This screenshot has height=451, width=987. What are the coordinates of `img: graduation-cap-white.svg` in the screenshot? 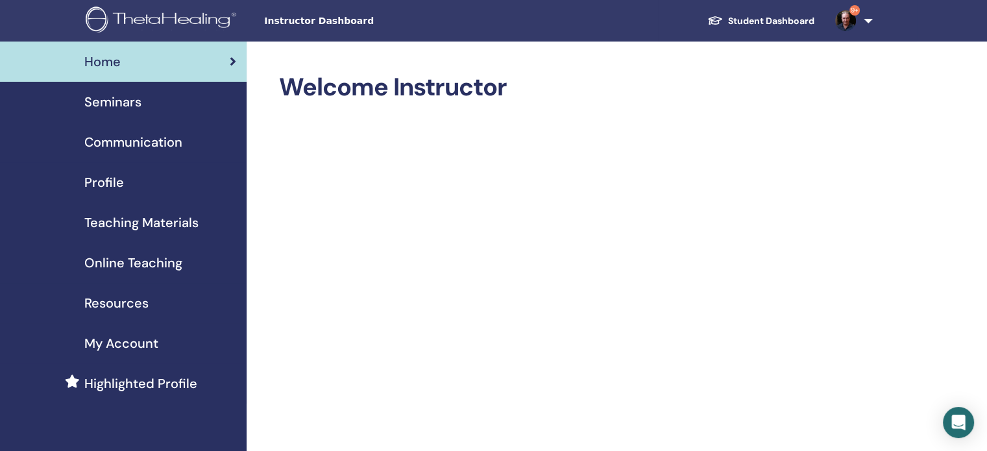 It's located at (715, 20).